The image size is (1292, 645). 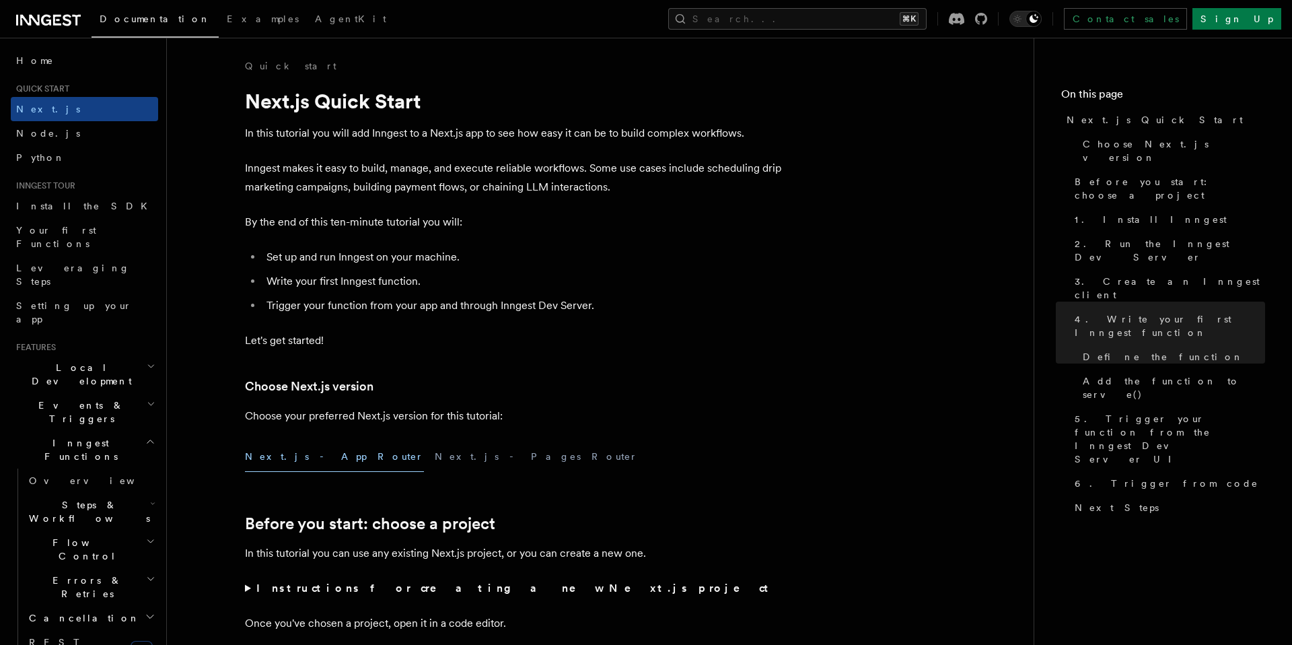 What do you see at coordinates (1170, 188) in the screenshot?
I see `span: Before you start: choose a project` at bounding box center [1170, 188].